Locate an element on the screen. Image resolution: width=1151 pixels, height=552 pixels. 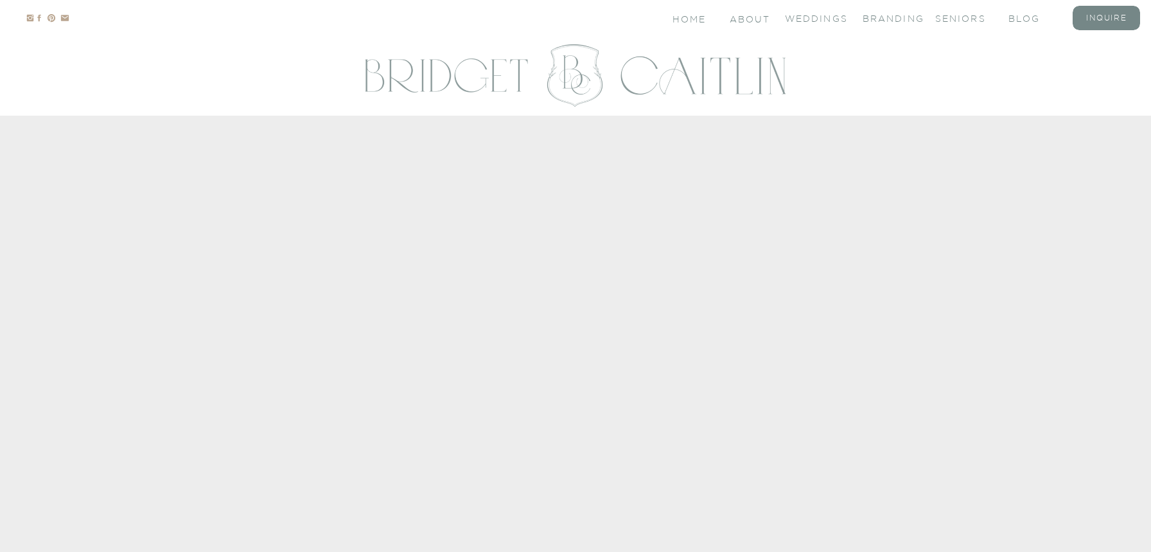
a: Weddings is located at coordinates (810, 17).